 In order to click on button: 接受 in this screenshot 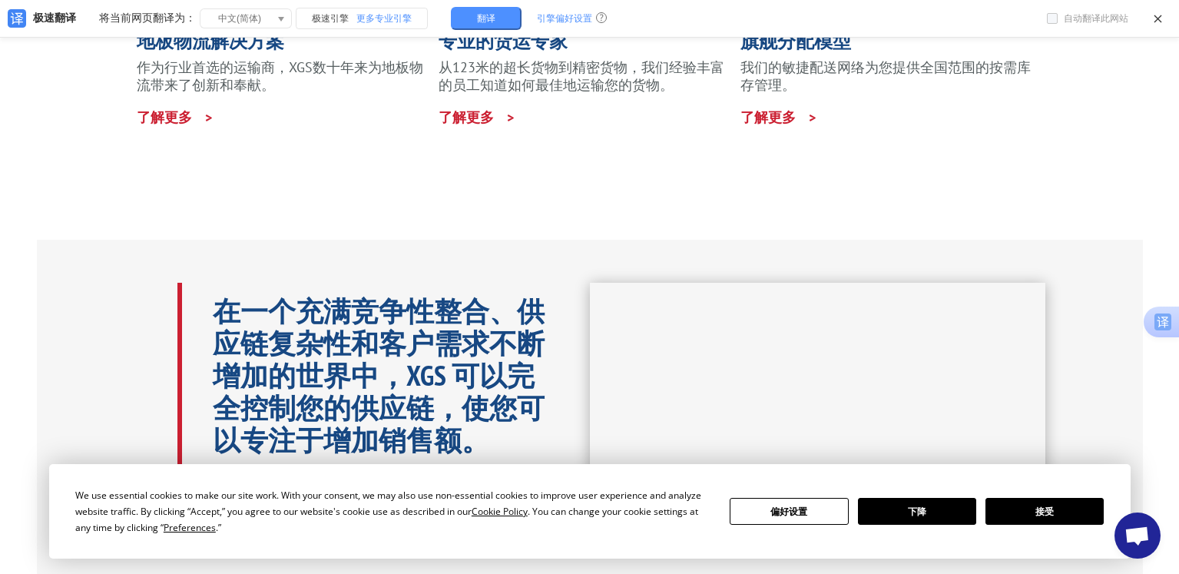, I will do `click(1045, 511)`.